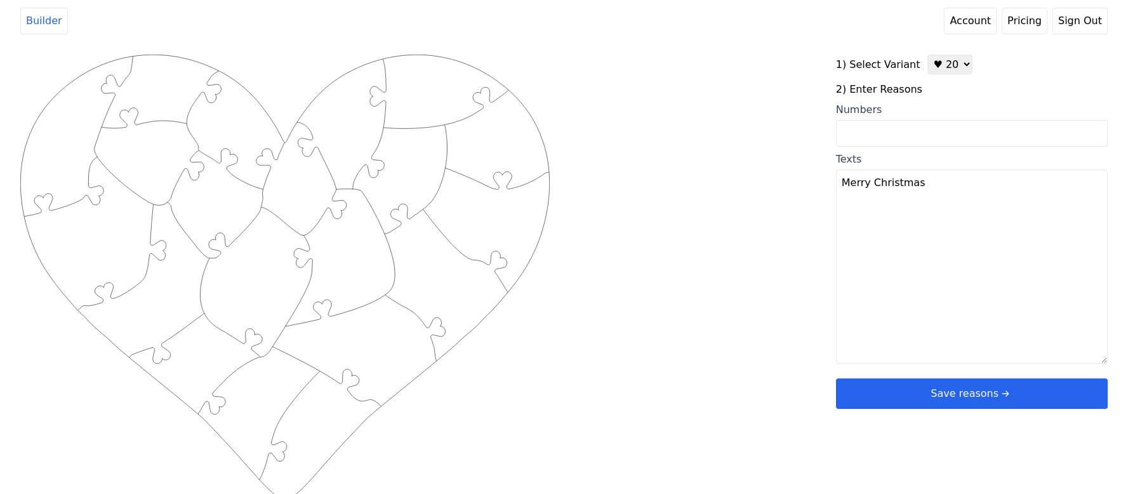 Image resolution: width=1128 pixels, height=494 pixels. What do you see at coordinates (1005, 394) in the screenshot?
I see `svg: arrow right short` at bounding box center [1005, 394].